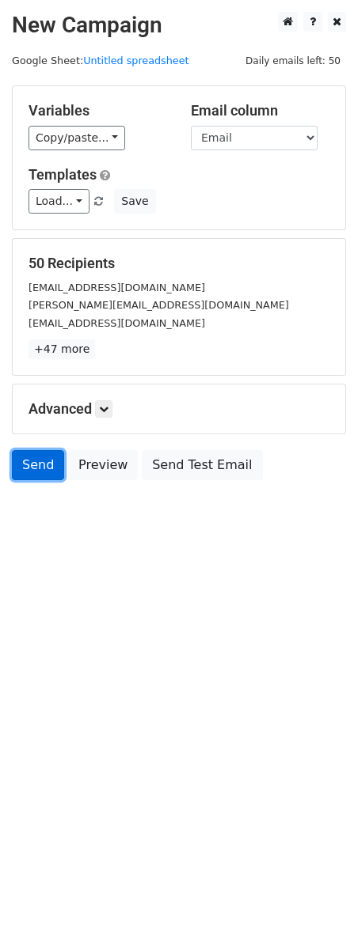 The width and height of the screenshot is (358, 950). I want to click on a: Send, so click(38, 465).